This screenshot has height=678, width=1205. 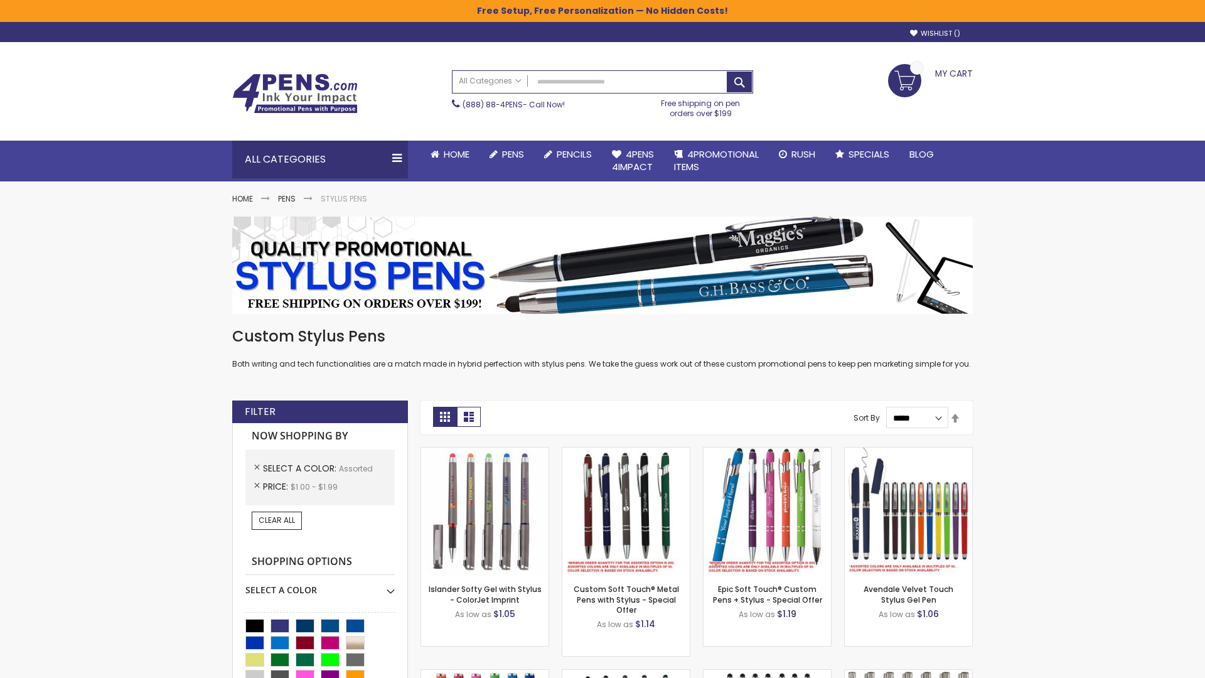 I want to click on span: Specials, so click(x=869, y=154).